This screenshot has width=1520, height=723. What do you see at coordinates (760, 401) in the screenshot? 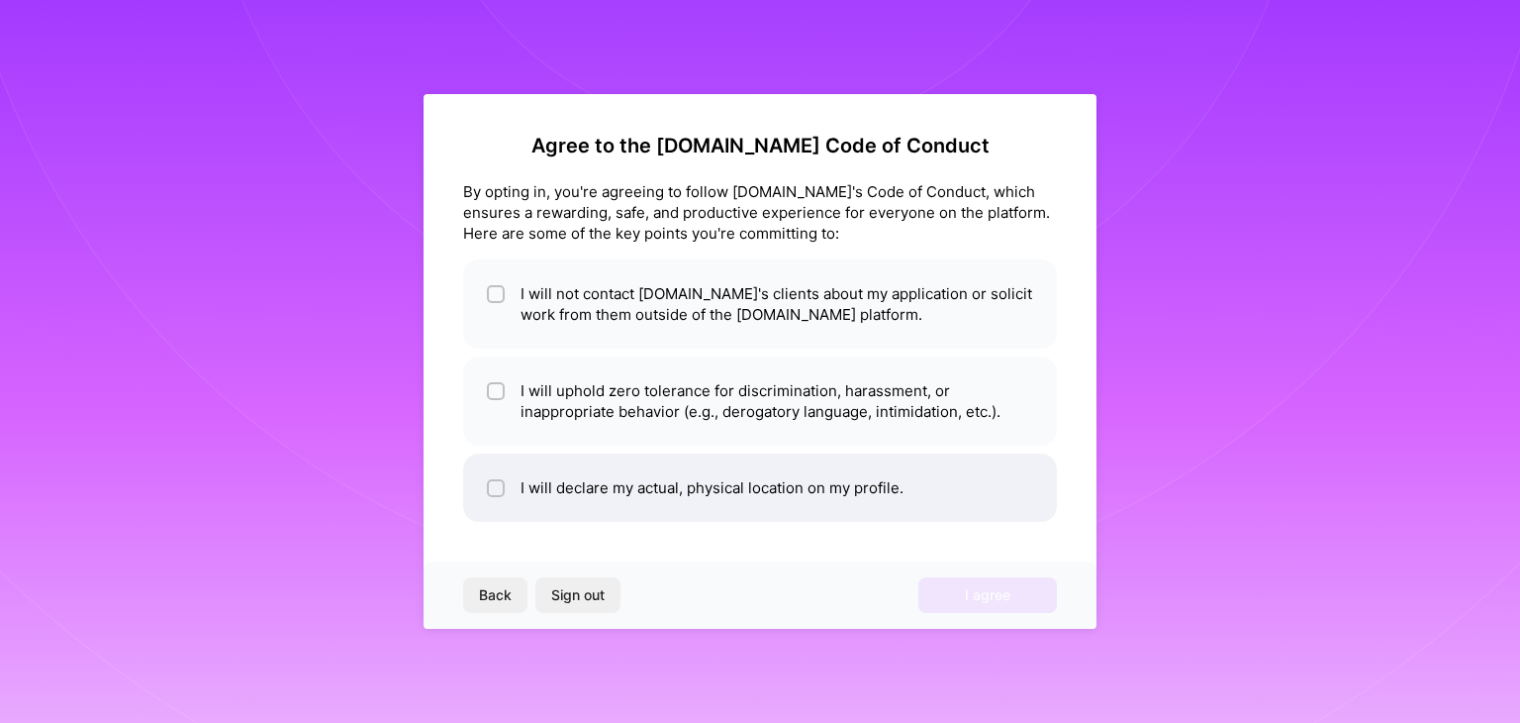
I see `li: I will uphold zero tolerance for discrimination, harassment, or inappropriate behavior (e.g., der...` at bounding box center [760, 401].